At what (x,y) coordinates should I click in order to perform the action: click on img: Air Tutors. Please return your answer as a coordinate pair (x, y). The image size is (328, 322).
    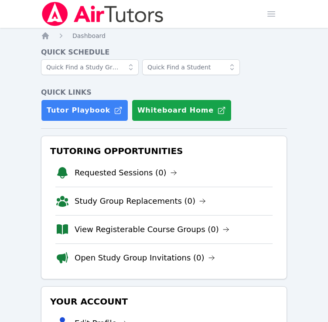
    Looking at the image, I should click on (102, 14).